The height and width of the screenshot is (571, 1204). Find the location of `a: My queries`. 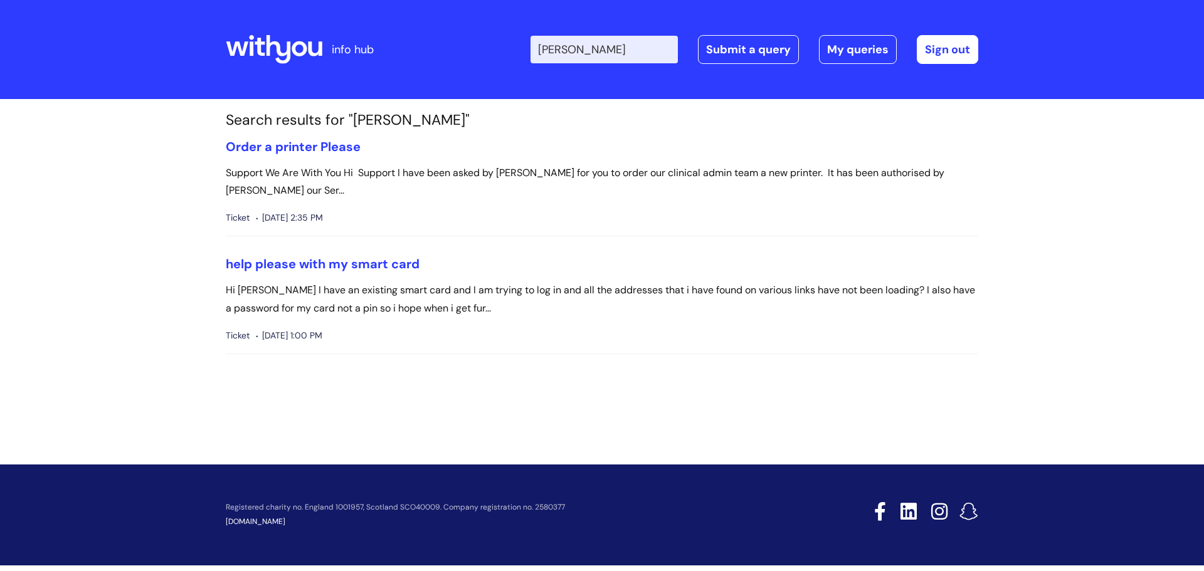

a: My queries is located at coordinates (858, 50).